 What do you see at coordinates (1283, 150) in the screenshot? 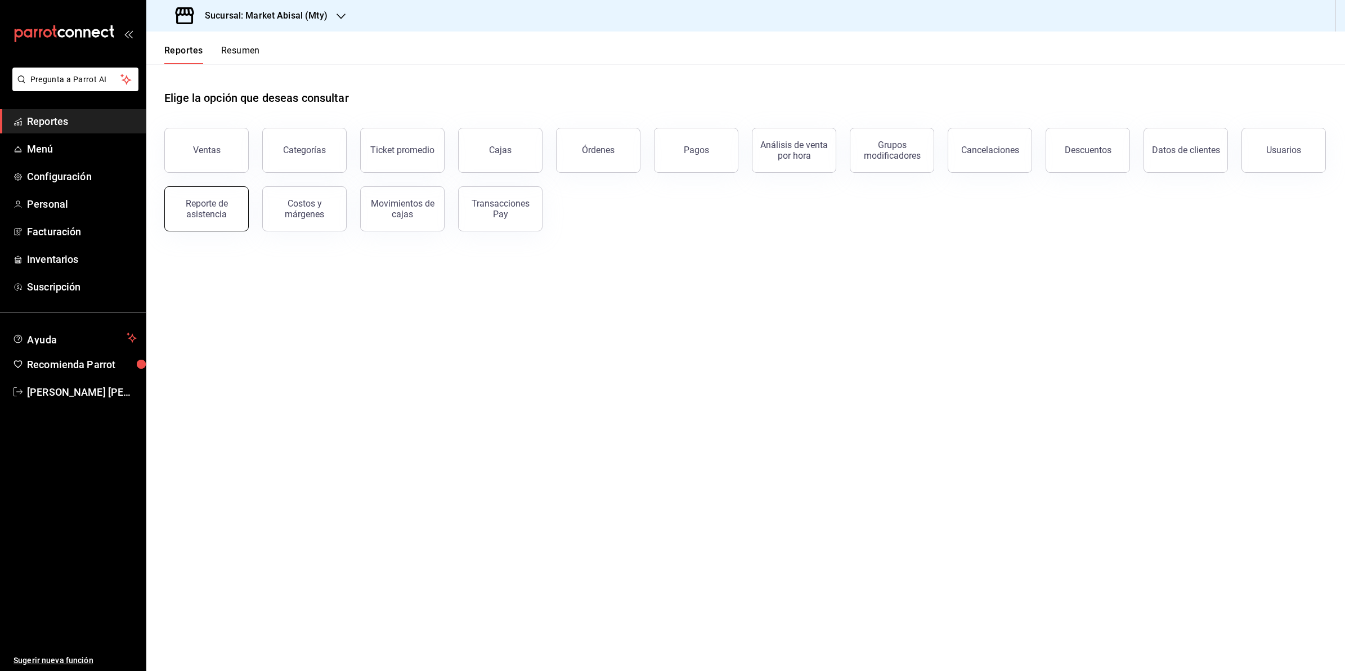
I see `div: Usuarios` at bounding box center [1283, 150].